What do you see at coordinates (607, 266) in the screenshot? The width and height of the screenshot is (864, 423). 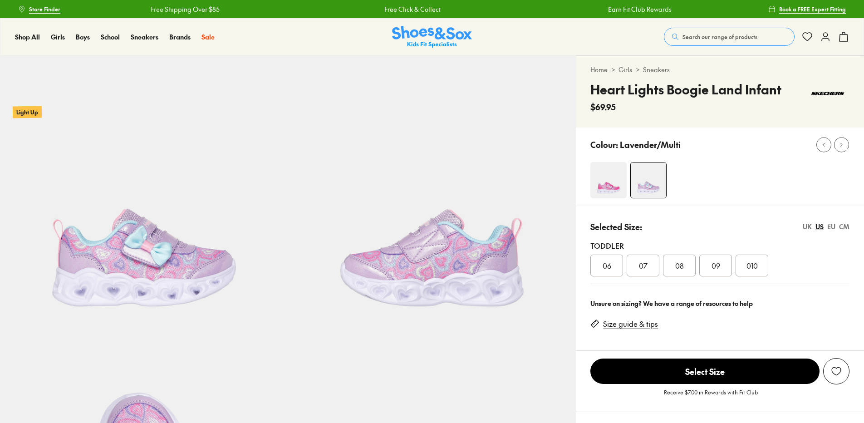 I see `span: 06` at bounding box center [607, 266].